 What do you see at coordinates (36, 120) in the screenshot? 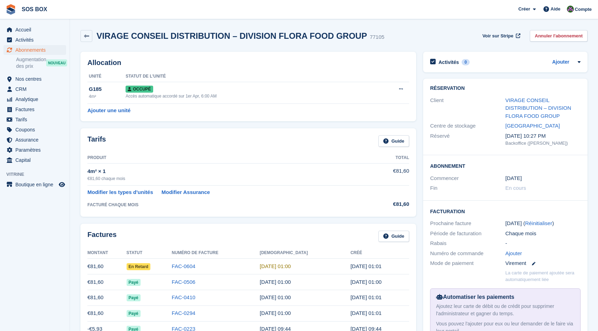
I see `span: Tarifs` at bounding box center [36, 120].